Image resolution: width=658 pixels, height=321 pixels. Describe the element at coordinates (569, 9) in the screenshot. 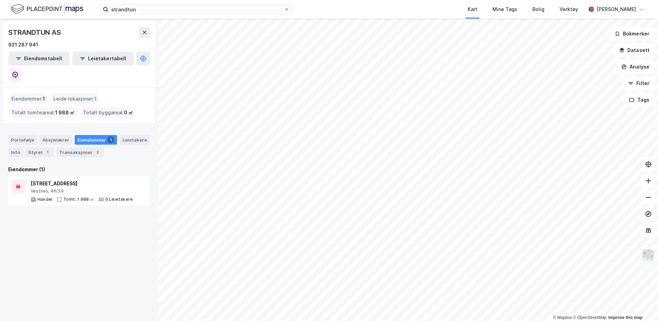

I see `div: Verktøy` at that location.